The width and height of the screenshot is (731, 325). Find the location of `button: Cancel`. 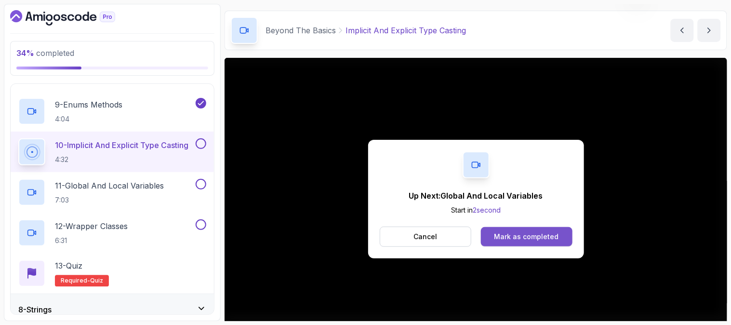

button: Cancel is located at coordinates (425, 237).